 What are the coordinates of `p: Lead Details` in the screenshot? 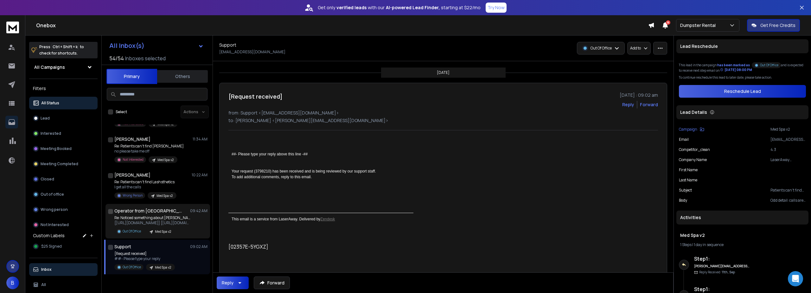 It's located at (694, 112).